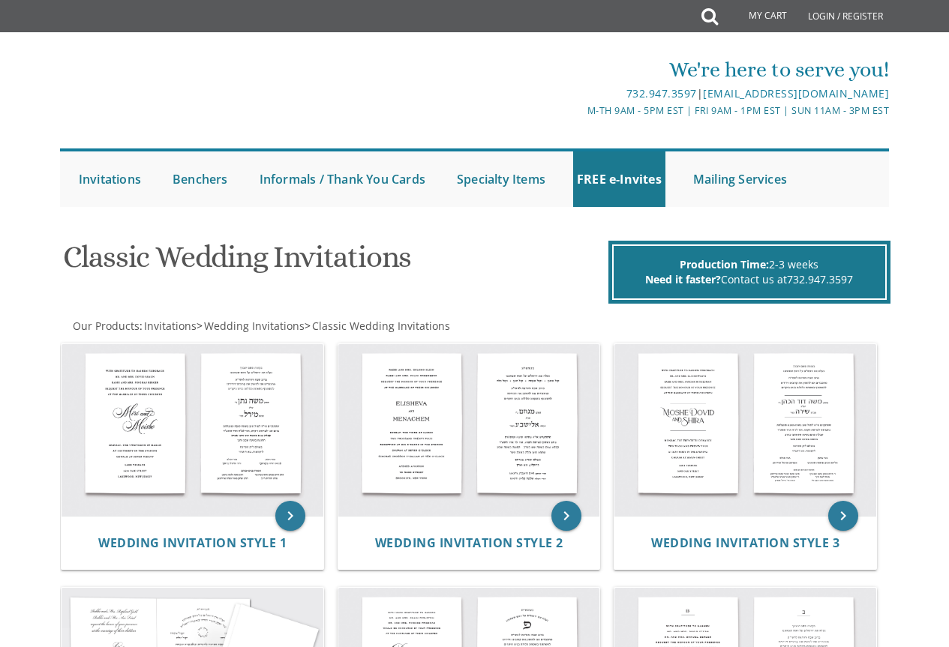  Describe the element at coordinates (105, 325) in the screenshot. I see `a: Our Products` at that location.